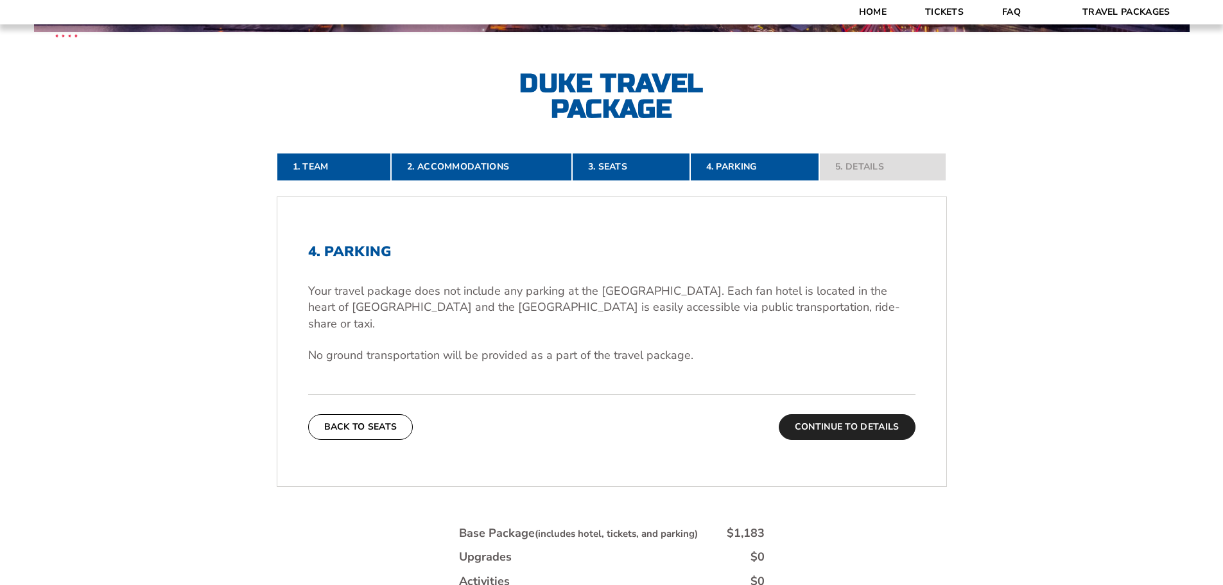 The height and width of the screenshot is (585, 1223). Describe the element at coordinates (612, 252) in the screenshot. I see `h2: 4. Parking` at that location.